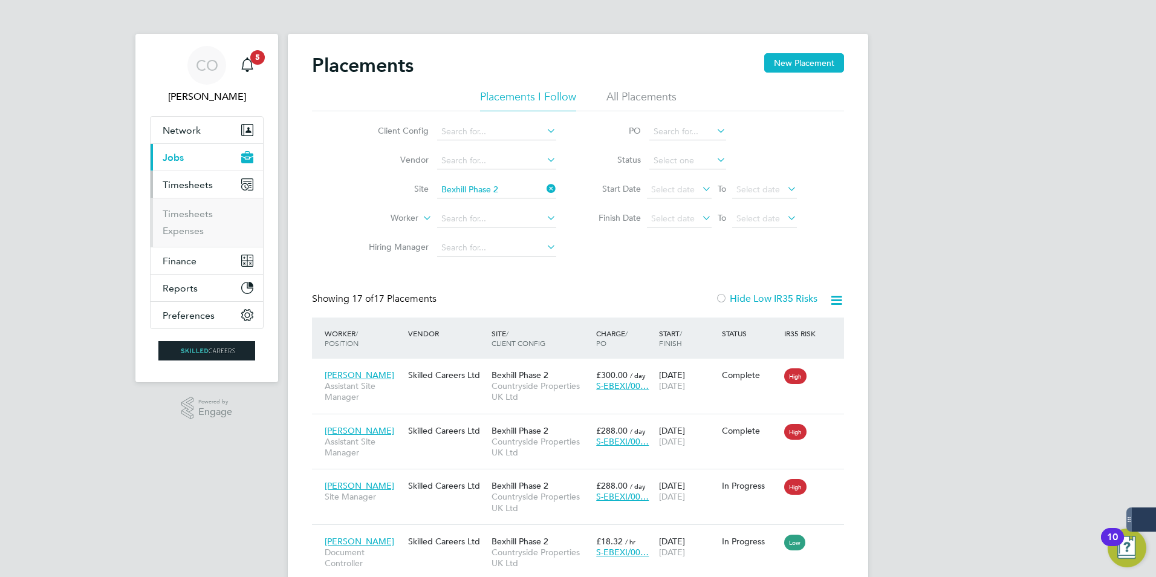  Describe the element at coordinates (687, 338) in the screenshot. I see `div: Start` at that location.